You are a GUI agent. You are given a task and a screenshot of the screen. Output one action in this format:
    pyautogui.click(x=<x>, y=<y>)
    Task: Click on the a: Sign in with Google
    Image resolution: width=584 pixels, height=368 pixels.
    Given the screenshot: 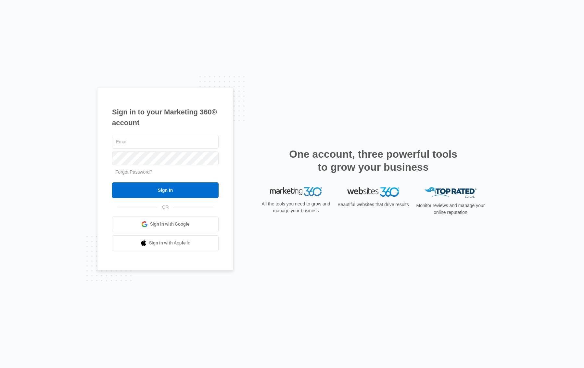 What is the action you would take?
    pyautogui.click(x=165, y=224)
    